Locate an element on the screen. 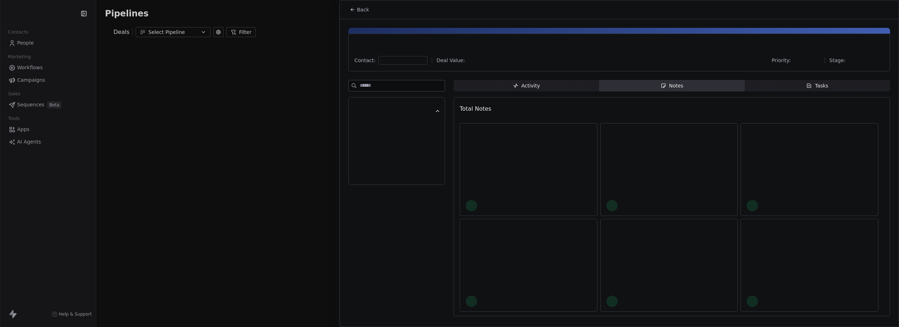 The height and width of the screenshot is (327, 899). button: Back is located at coordinates (359, 10).